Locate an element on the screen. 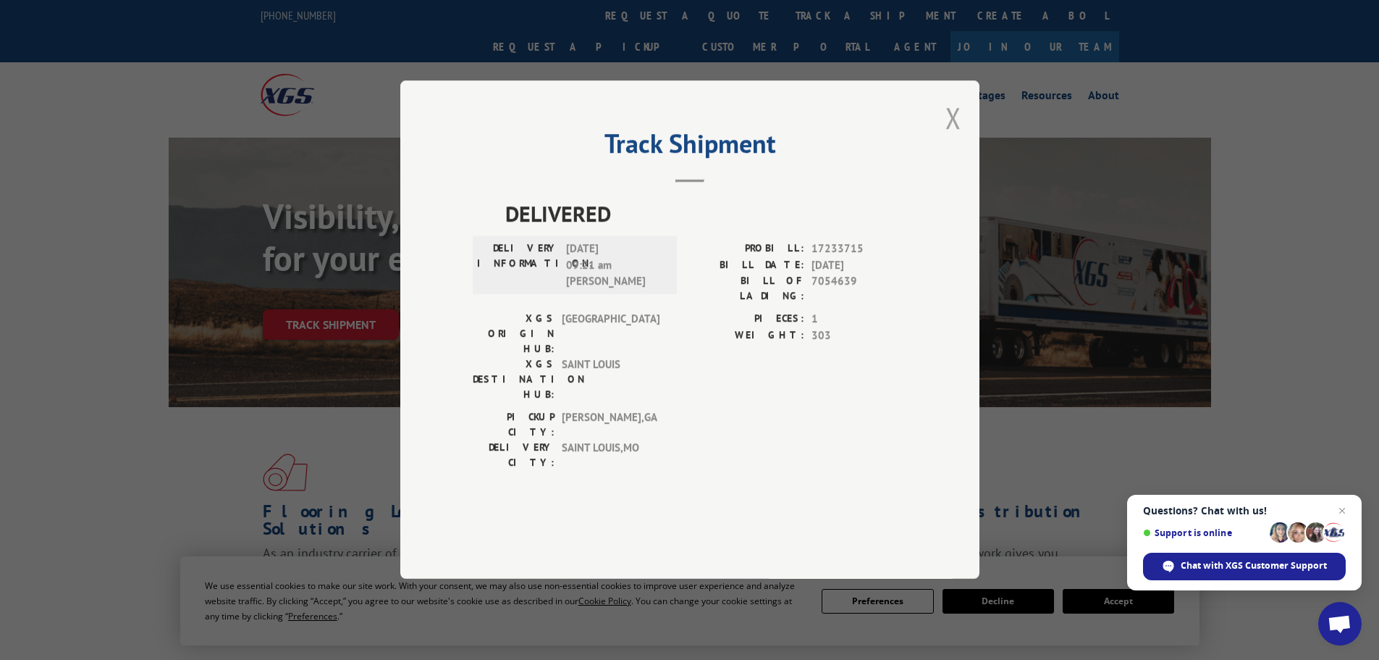 This screenshot has height=660, width=1379. span: SAINT LOUIS , MO is located at coordinates (610, 455).